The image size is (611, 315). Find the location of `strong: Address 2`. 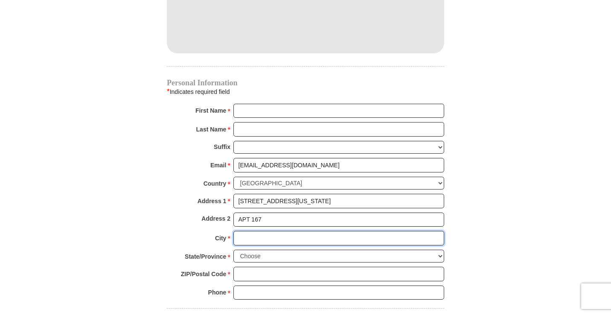

strong: Address 2 is located at coordinates (216, 219).